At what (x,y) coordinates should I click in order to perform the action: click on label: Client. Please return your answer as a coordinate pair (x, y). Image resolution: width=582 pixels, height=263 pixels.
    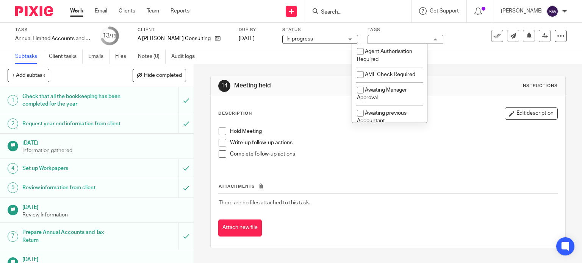
    Looking at the image, I should click on (183, 30).